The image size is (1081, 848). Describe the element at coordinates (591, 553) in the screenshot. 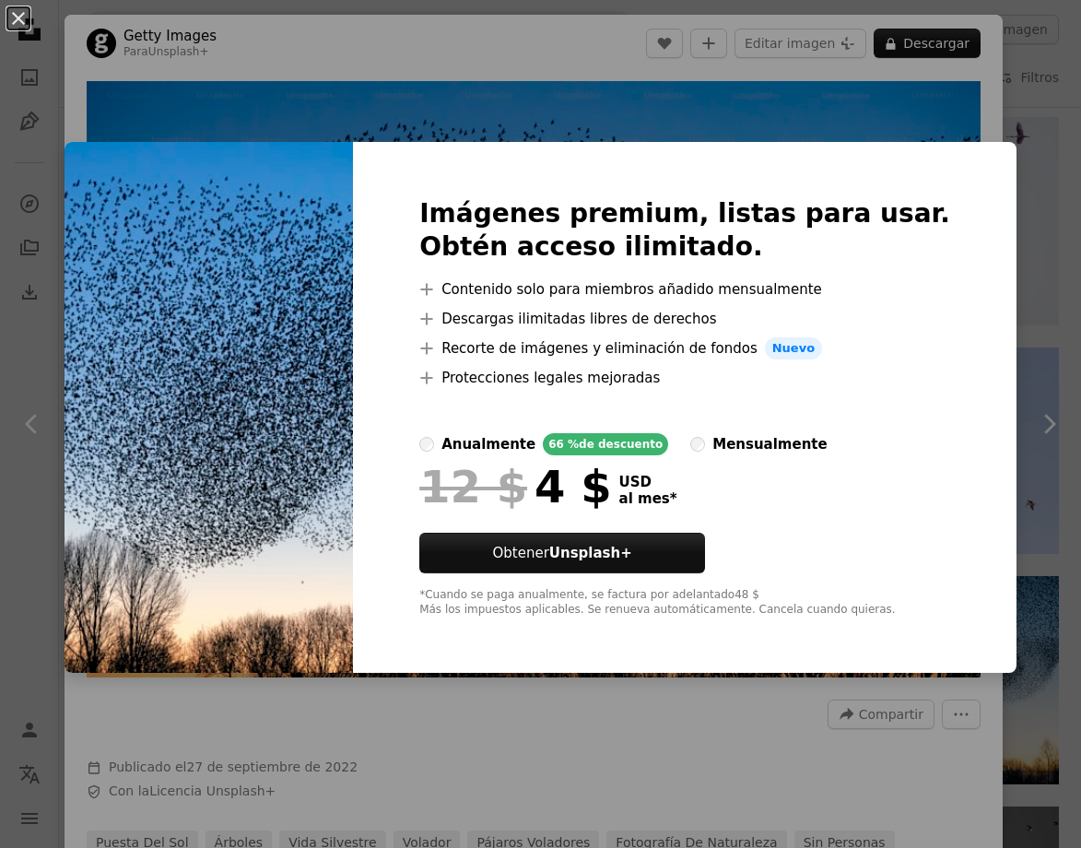

I see `strong: Unsplash+` at that location.